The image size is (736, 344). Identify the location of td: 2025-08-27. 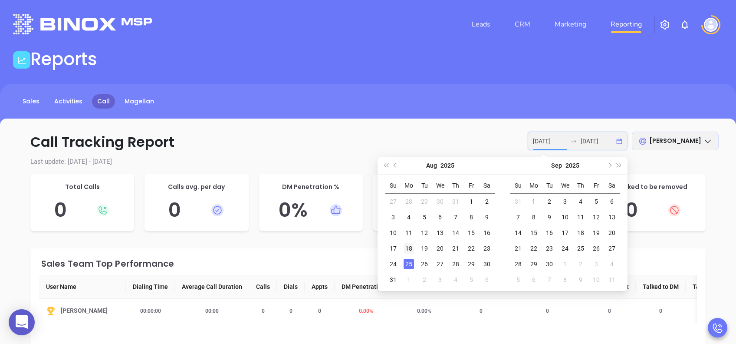
(440, 264).